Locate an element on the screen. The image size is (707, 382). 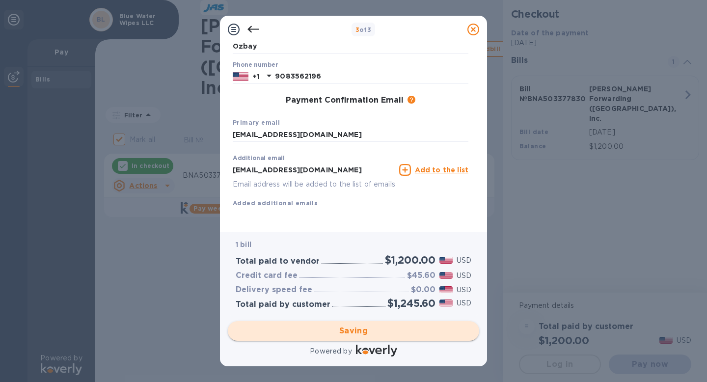
p: +1 is located at coordinates (256, 77).